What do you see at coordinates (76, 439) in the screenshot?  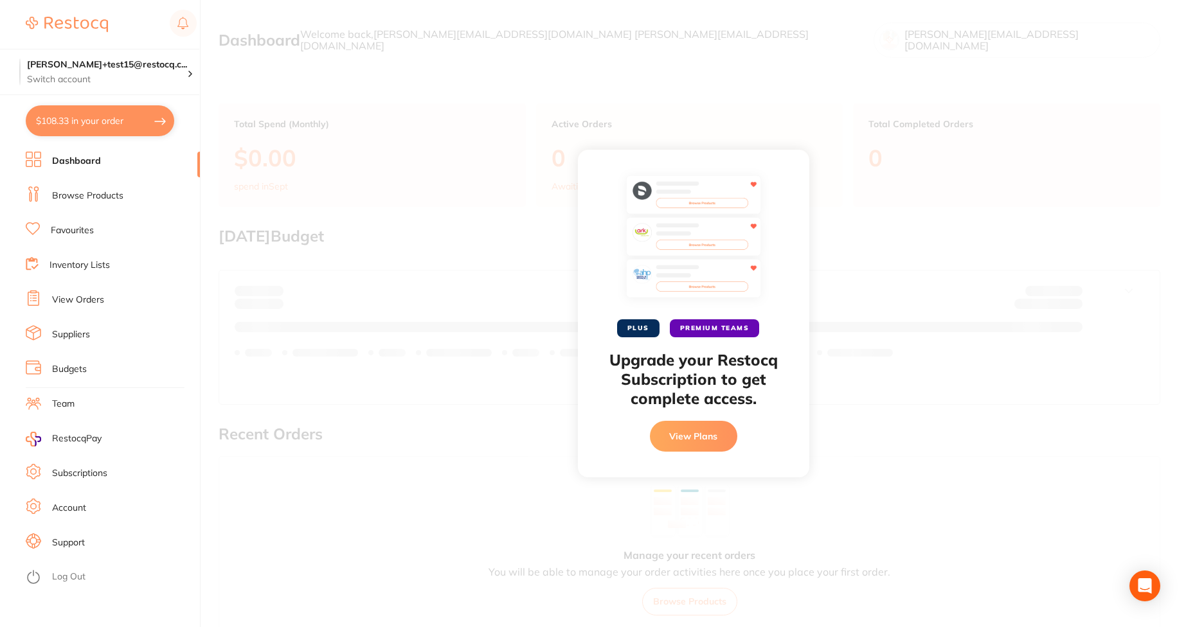 I see `span: RestocqPay` at bounding box center [76, 439].